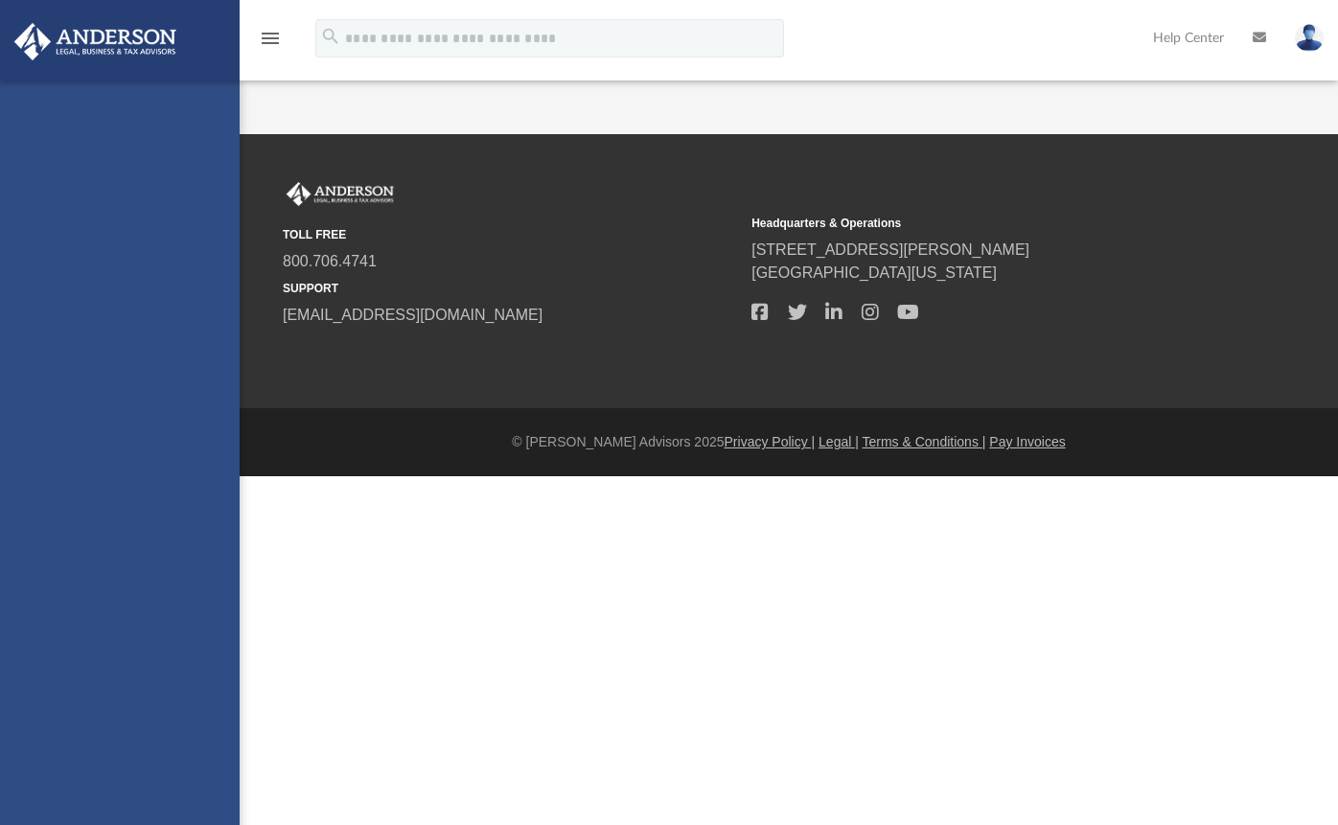  I want to click on small: Headquarters & Operations, so click(979, 223).